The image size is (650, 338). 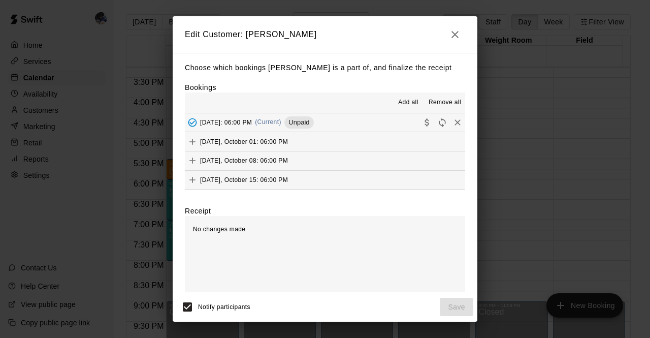 I want to click on span: No changes made, so click(x=219, y=229).